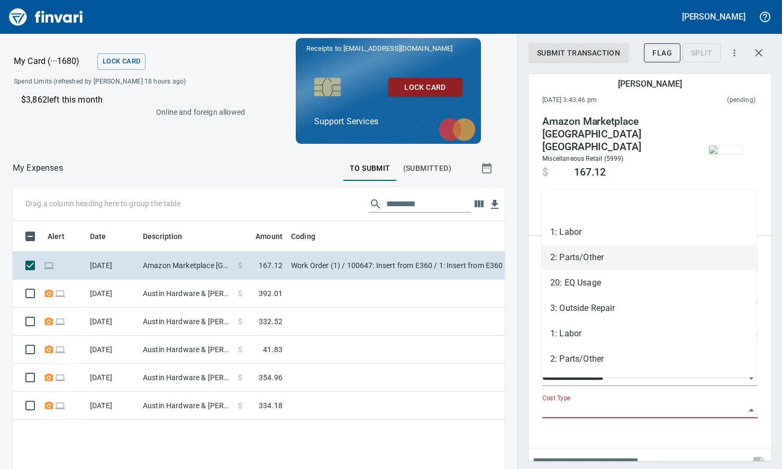  What do you see at coordinates (270, 294) in the screenshot?
I see `span: 392.01` at bounding box center [270, 294].